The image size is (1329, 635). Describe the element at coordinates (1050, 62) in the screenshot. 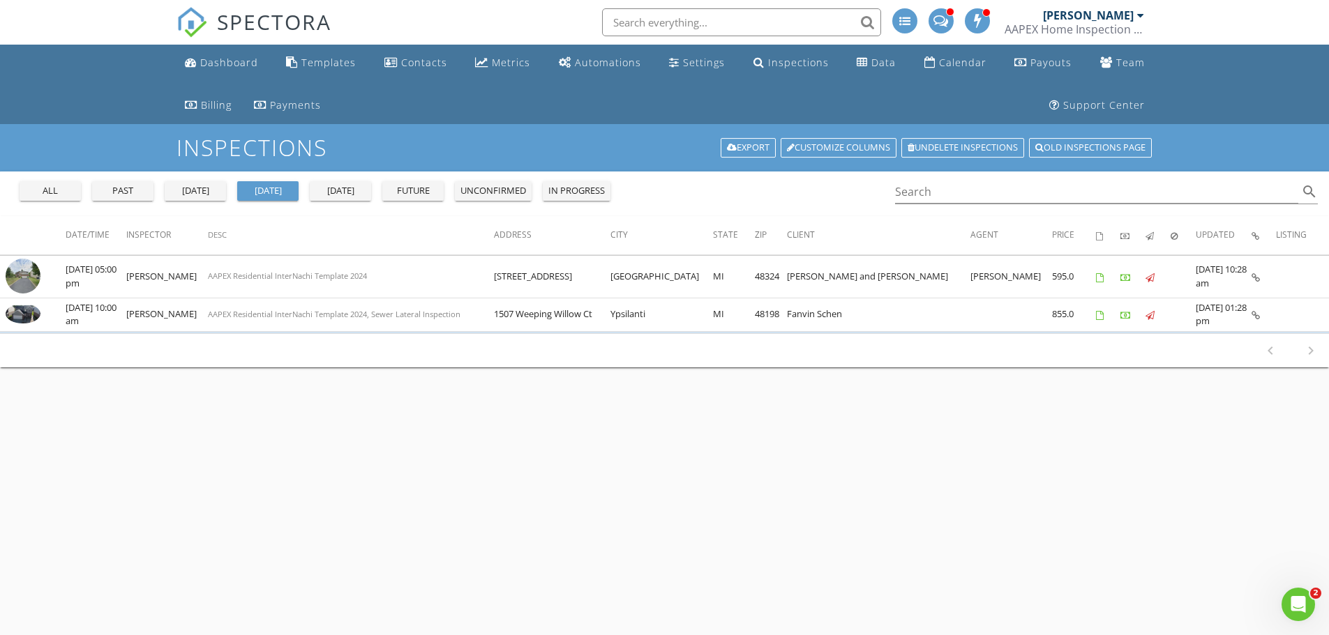

I see `div: Payouts` at that location.